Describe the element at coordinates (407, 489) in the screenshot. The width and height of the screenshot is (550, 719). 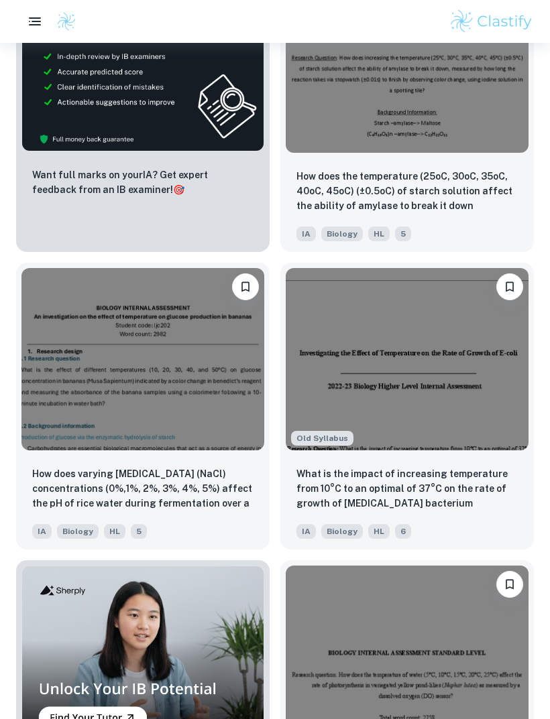
I see `p: What is the impact of increasing temperature from 10°C to an optimal of 37°C on the rate of growt...` at that location.